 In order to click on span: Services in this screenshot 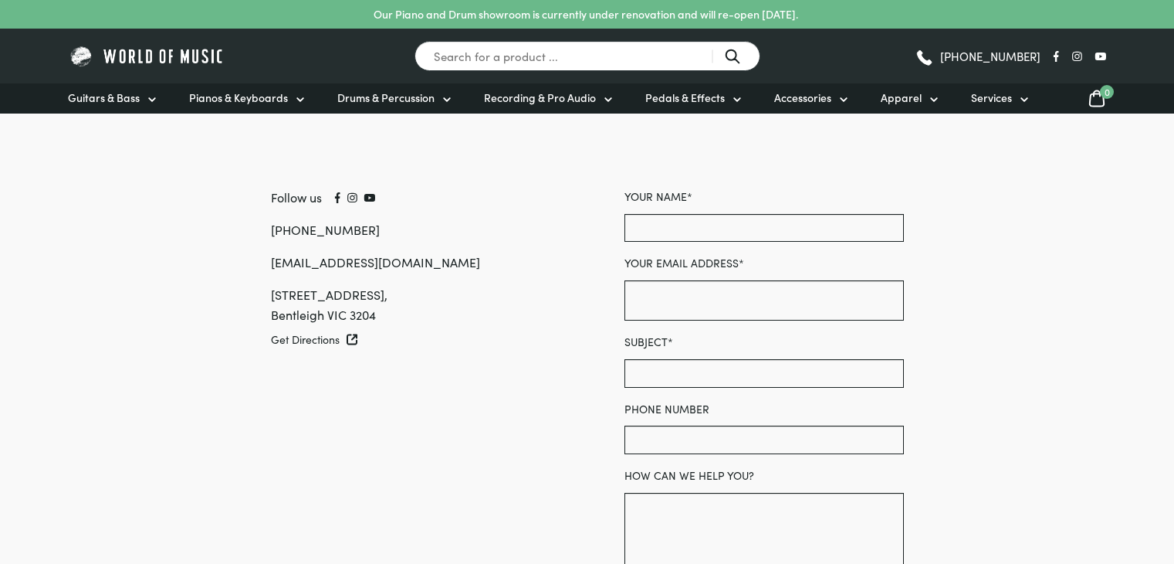, I will do `click(991, 97)`.